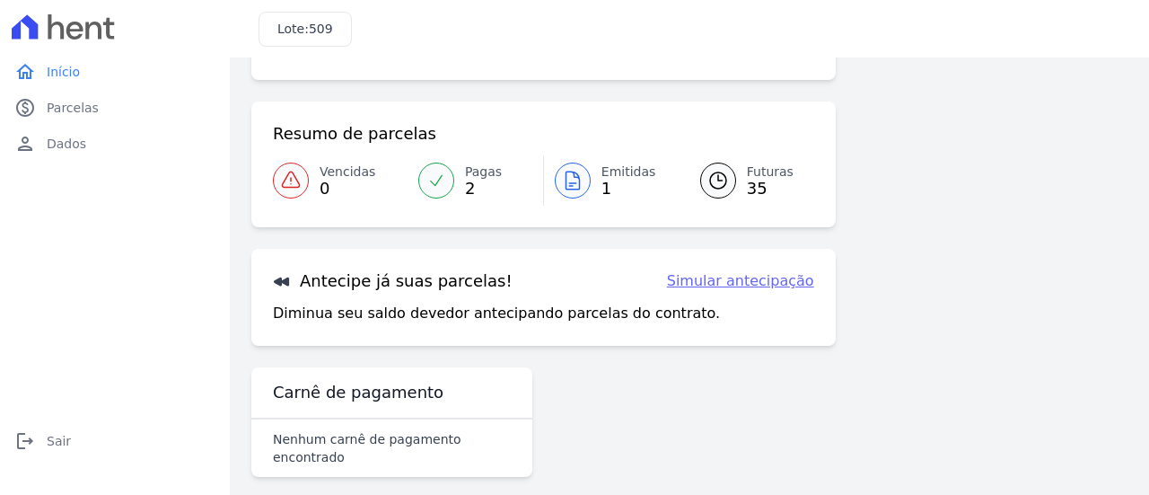  I want to click on h3: Lote:, so click(305, 29).